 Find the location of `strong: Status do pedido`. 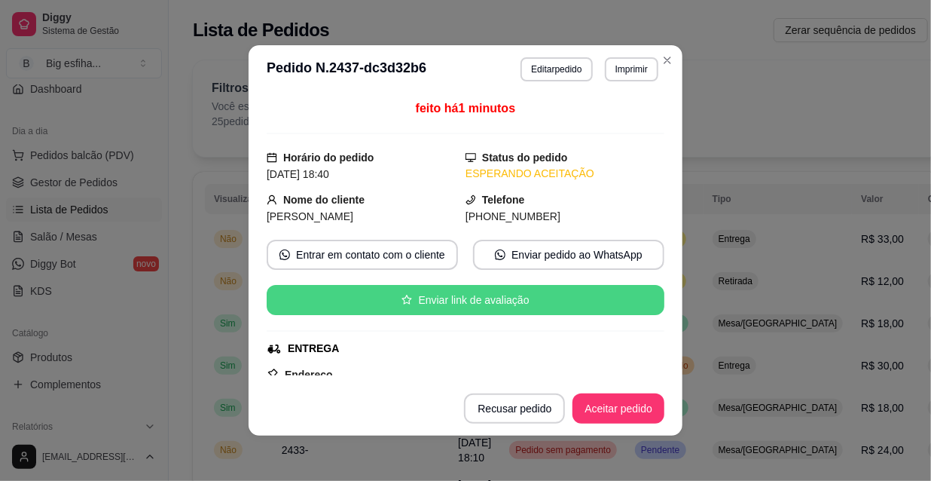

strong: Status do pedido is located at coordinates (525, 157).